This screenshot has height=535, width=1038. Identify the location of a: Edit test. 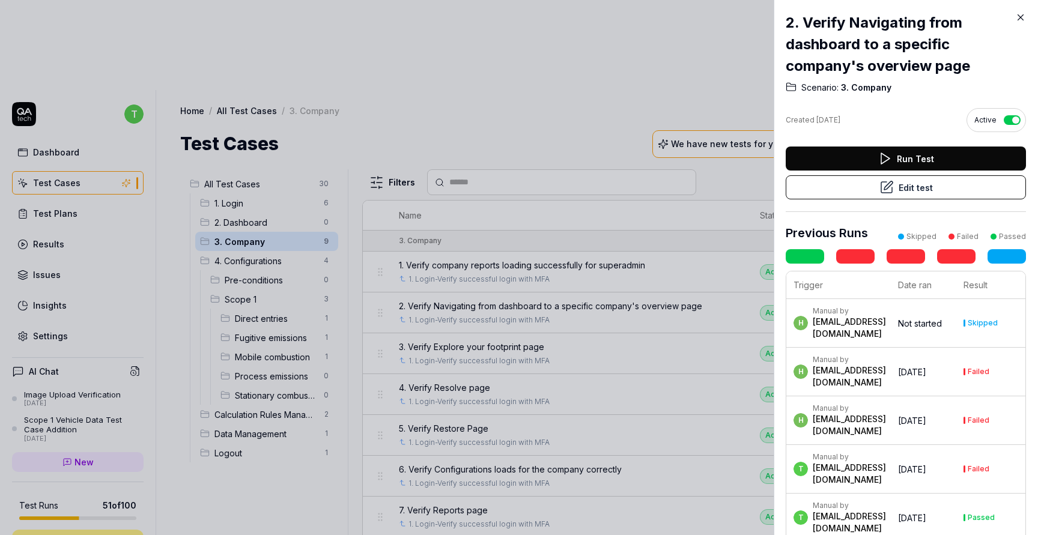
(906, 187).